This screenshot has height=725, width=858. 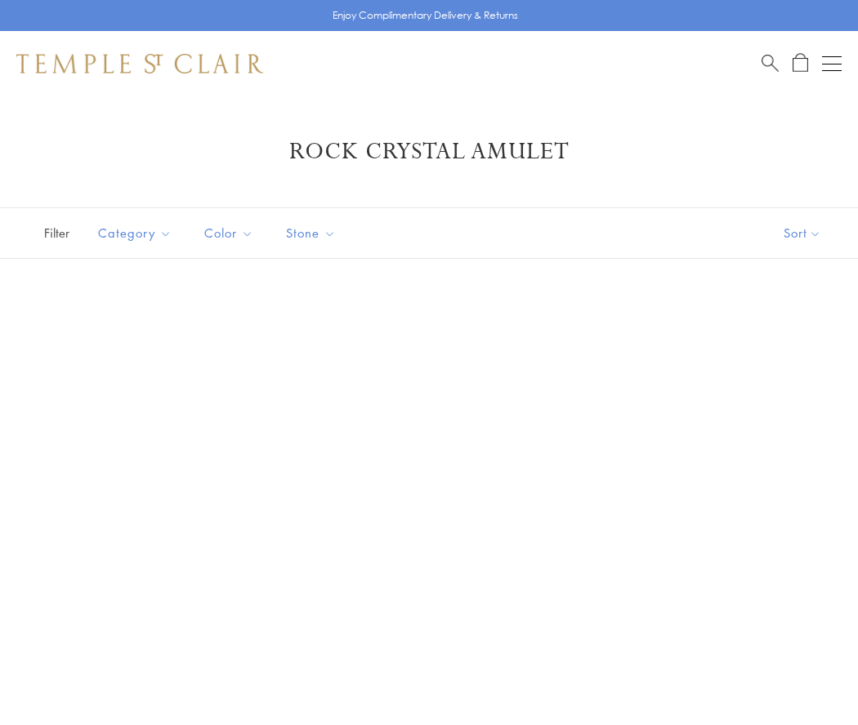 What do you see at coordinates (230, 233) in the screenshot?
I see `span: Color` at bounding box center [230, 233].